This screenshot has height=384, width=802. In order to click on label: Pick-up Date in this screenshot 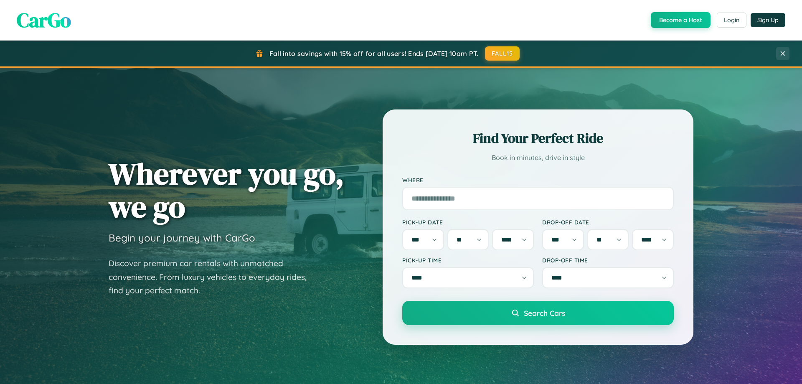, I will do `click(468, 222)`.